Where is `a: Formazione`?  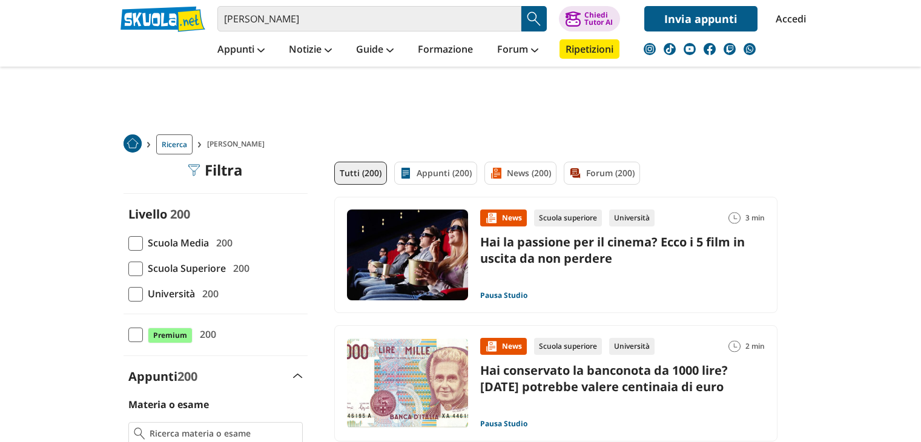 a: Formazione is located at coordinates (445, 50).